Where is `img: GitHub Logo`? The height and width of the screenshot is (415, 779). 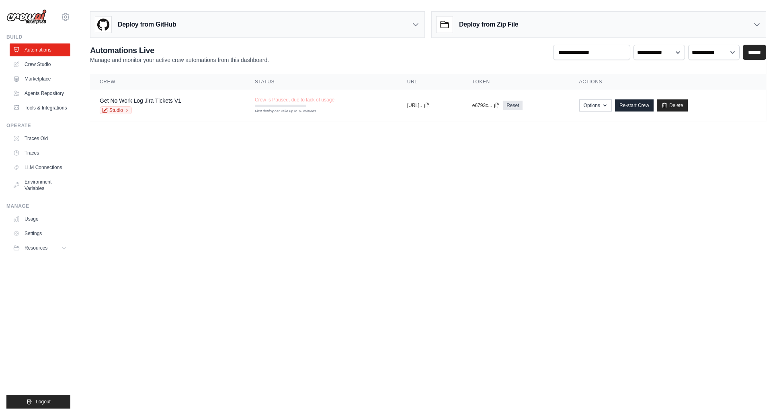
img: GitHub Logo is located at coordinates (103, 25).